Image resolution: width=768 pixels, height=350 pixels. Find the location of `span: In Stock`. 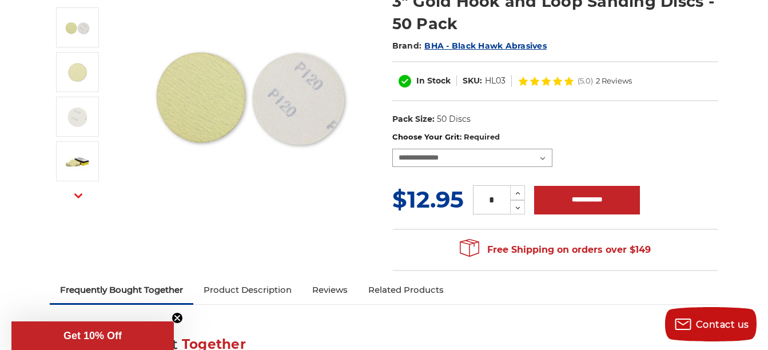

span: In Stock is located at coordinates (433, 81).